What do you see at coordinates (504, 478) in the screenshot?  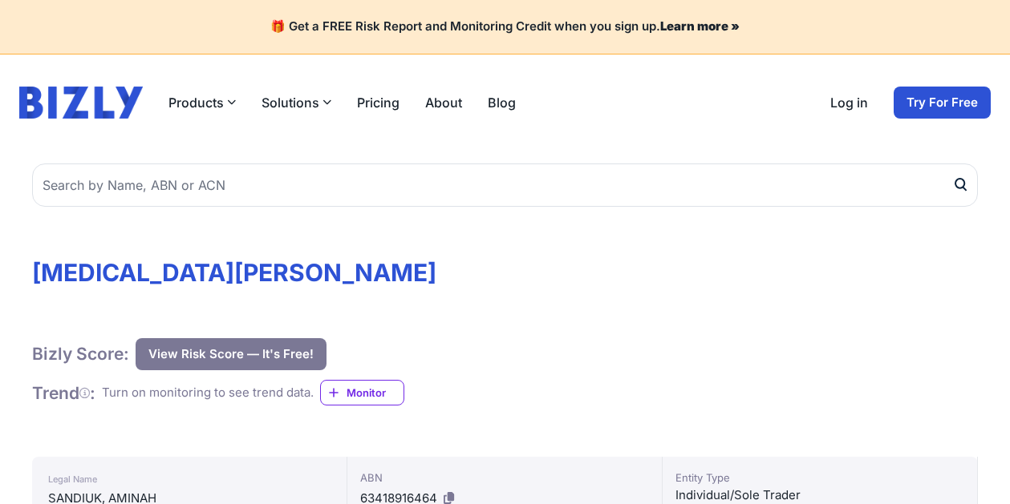 I see `div: ABN` at bounding box center [504, 478].